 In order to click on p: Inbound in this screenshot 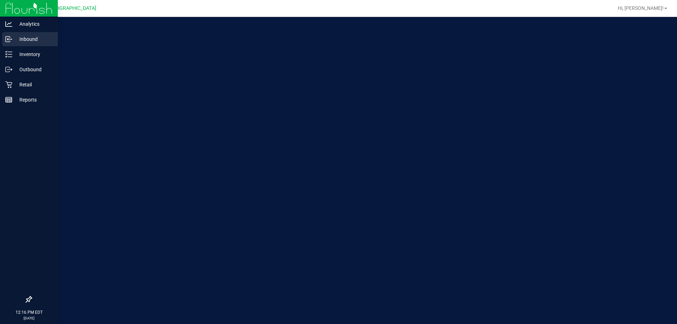, I will do `click(34, 39)`.